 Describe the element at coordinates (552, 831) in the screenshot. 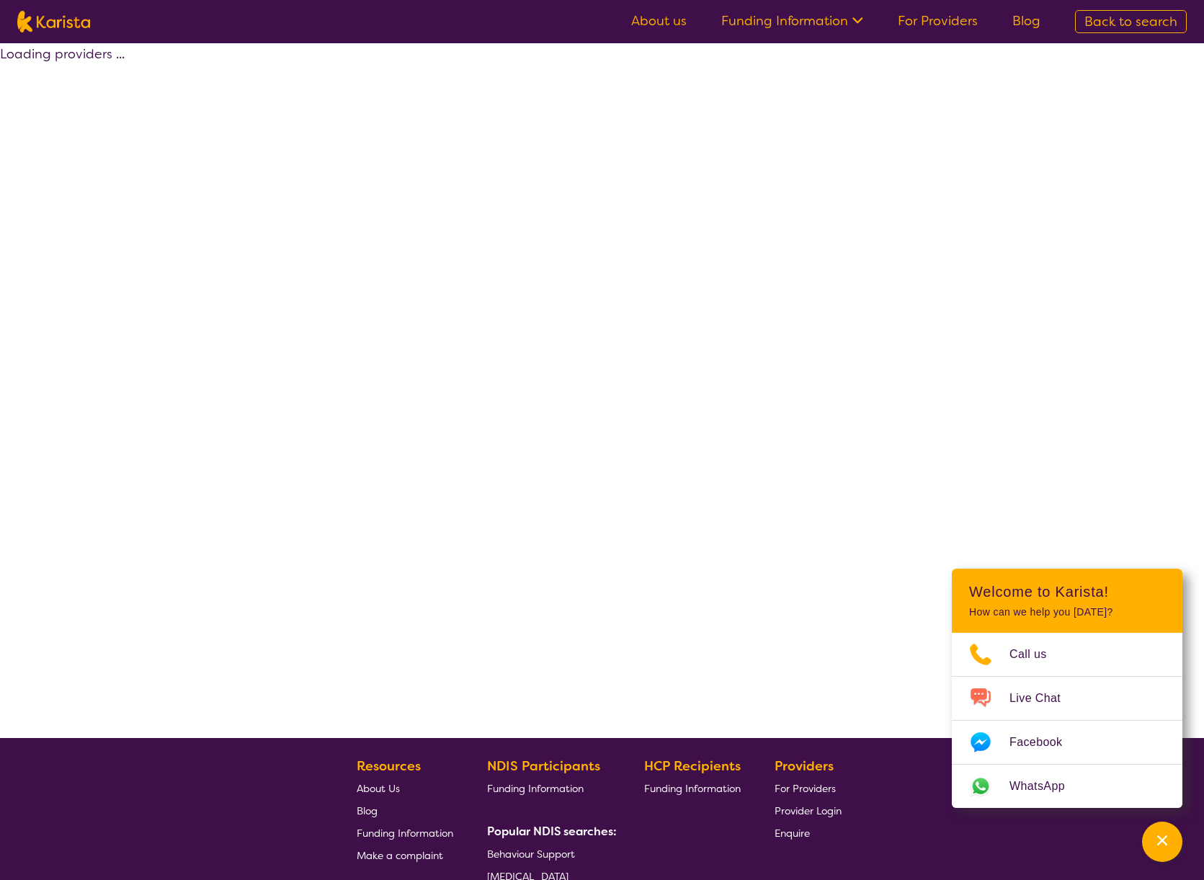

I see `b: Popular NDIS searches:` at that location.